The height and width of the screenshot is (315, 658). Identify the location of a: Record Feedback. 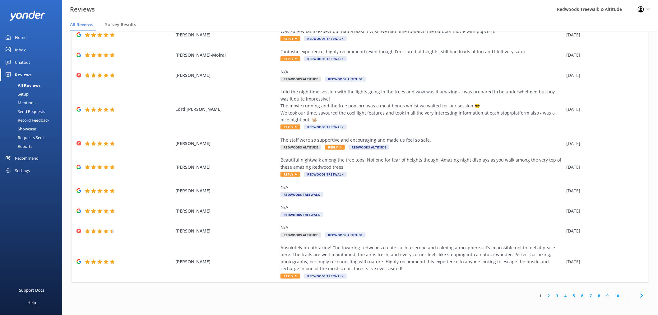
(33, 120).